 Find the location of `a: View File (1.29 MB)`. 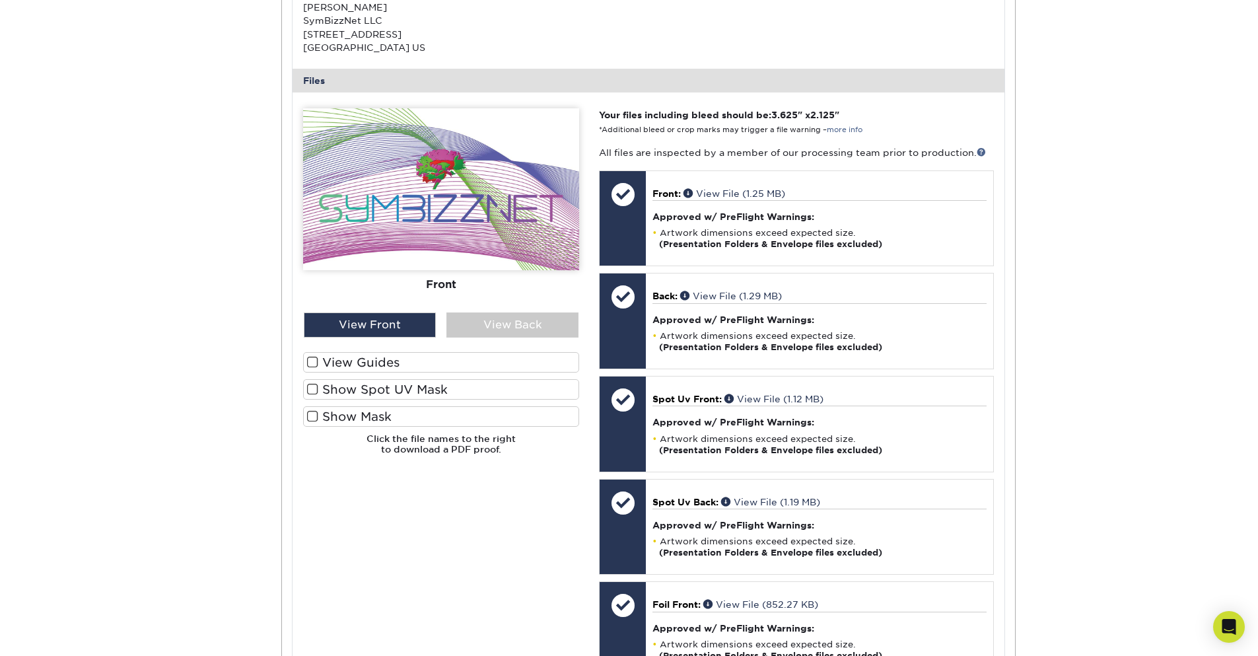

a: View File (1.29 MB) is located at coordinates (731, 296).